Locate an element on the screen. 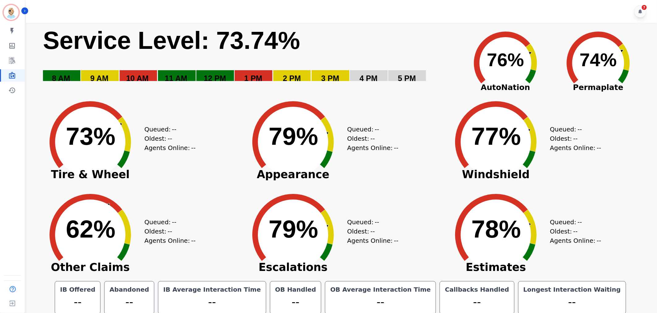  text: 9 AM is located at coordinates (99, 78).